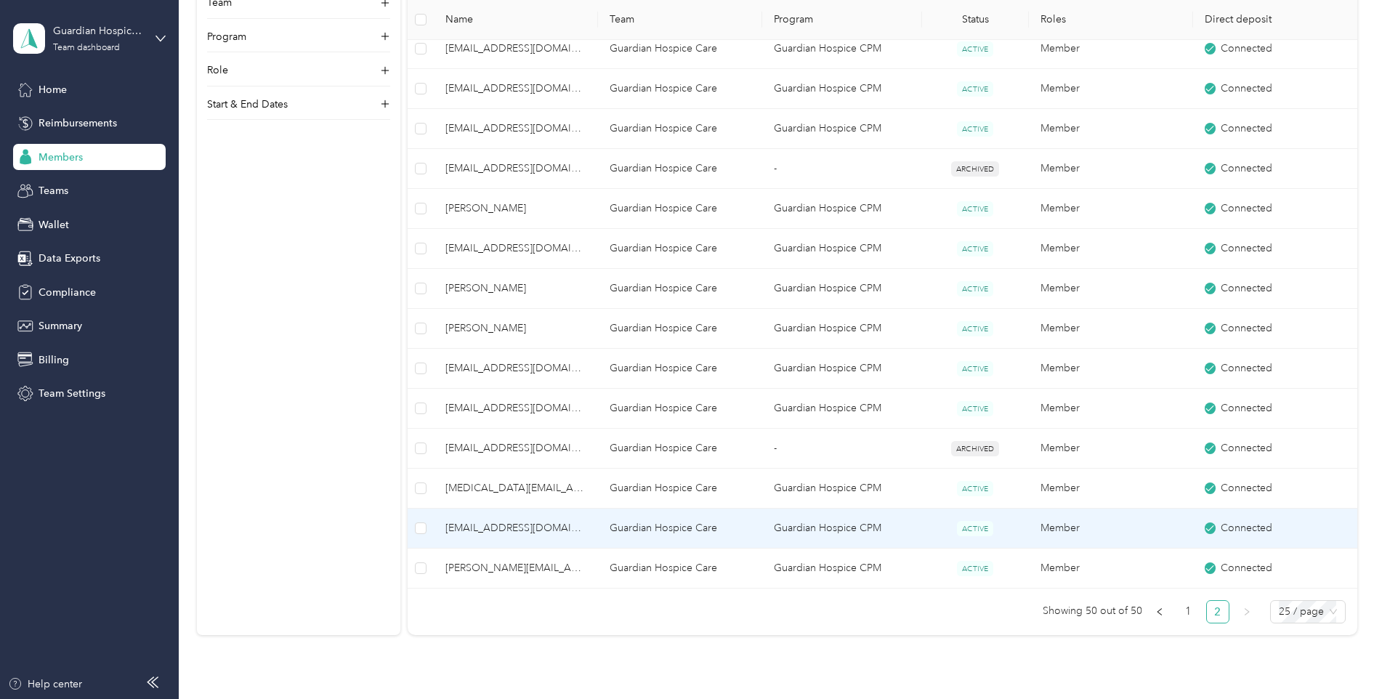 Image resolution: width=1382 pixels, height=699 pixels. I want to click on td: lrein@guardianhospicepa.com, so click(516, 408).